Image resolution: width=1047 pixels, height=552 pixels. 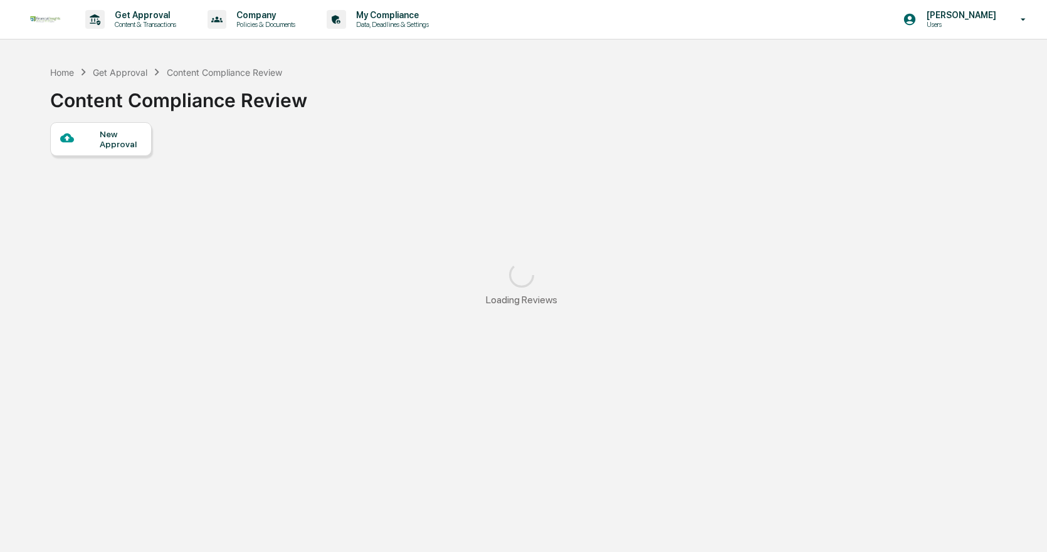 I want to click on p: Data, Deadlines & Settings, so click(x=391, y=24).